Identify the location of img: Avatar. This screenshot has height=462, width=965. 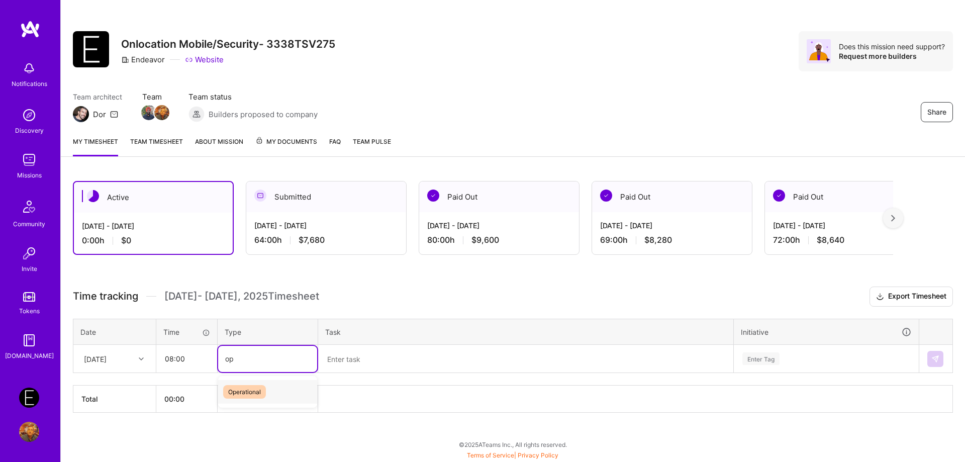
(819, 51).